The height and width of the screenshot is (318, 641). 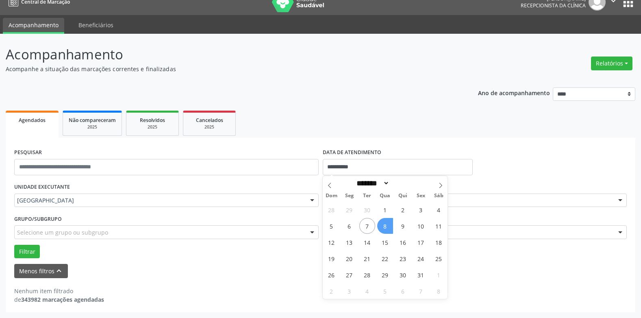 I want to click on span: Agendados, so click(x=32, y=120).